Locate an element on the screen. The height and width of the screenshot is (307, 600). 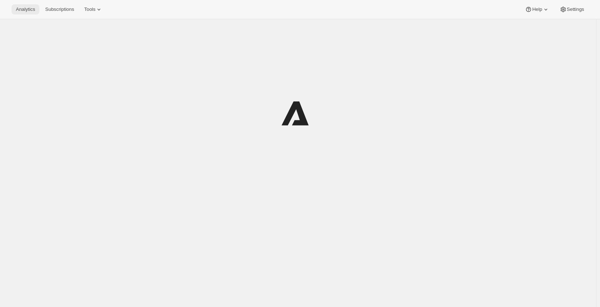
button: Settings is located at coordinates (572, 9).